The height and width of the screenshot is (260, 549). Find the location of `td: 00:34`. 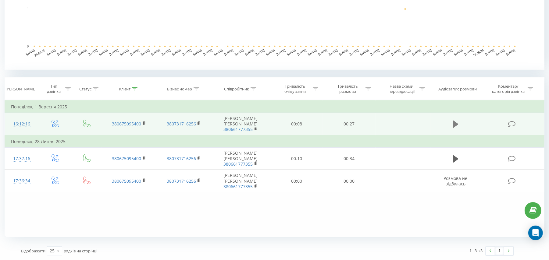

td: 00:34 is located at coordinates (349, 159).